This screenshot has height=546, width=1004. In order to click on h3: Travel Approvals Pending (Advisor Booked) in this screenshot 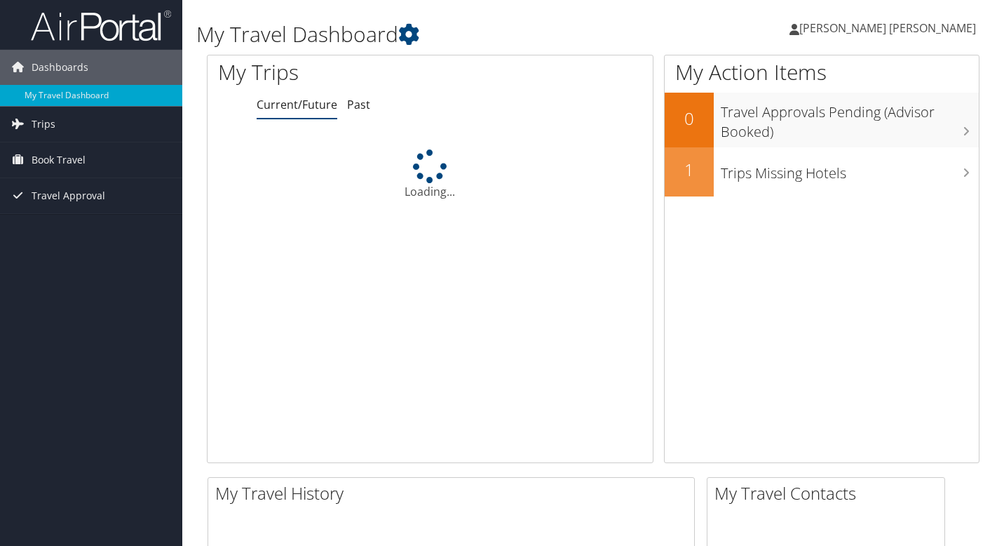, I will do `click(850, 119)`.